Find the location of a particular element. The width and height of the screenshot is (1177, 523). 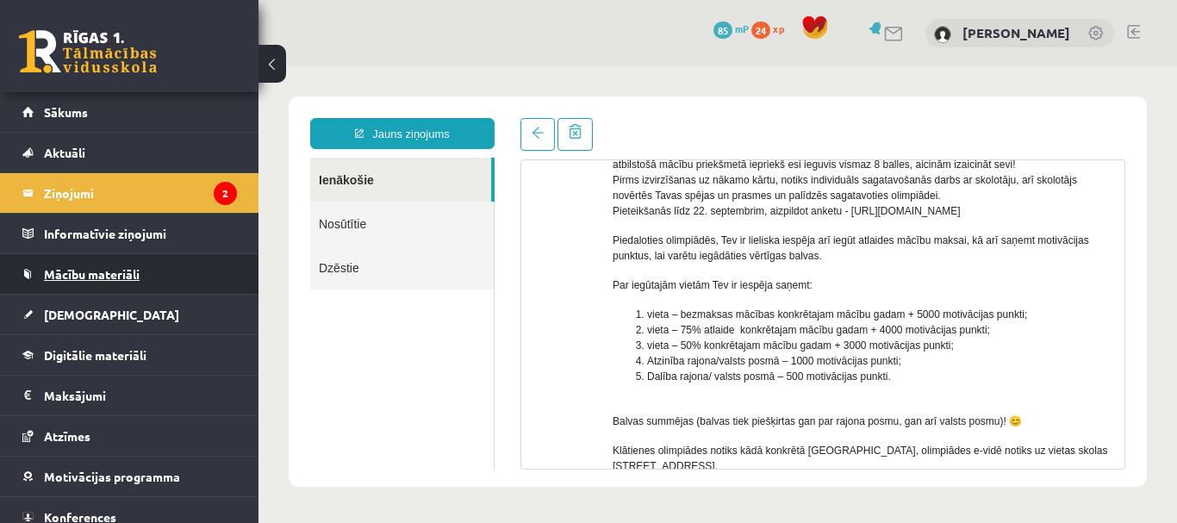

p: Aicinām pieteikt savu dalību šī mācību gada olimpiādēm, arī ja nekad neesi piedalījies olimpiādē,... is located at coordinates (603, 114).